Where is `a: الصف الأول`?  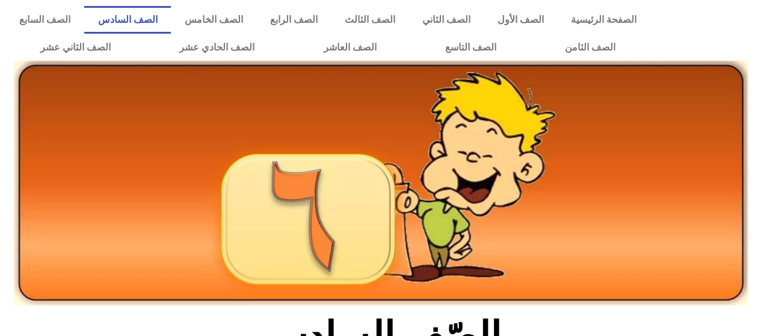
a: الصف الأول is located at coordinates (521, 20).